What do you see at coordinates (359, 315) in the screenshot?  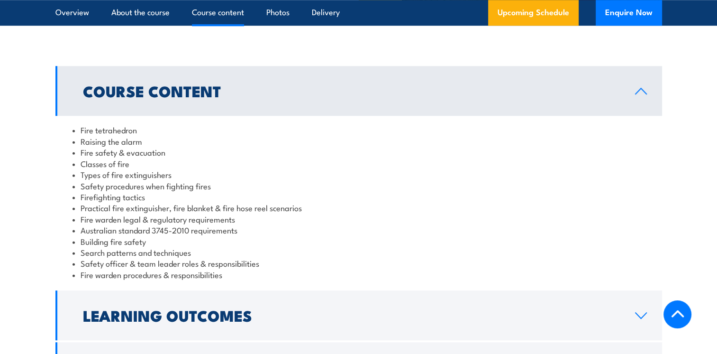 I see `a: Learning Outcomes` at bounding box center [359, 315].